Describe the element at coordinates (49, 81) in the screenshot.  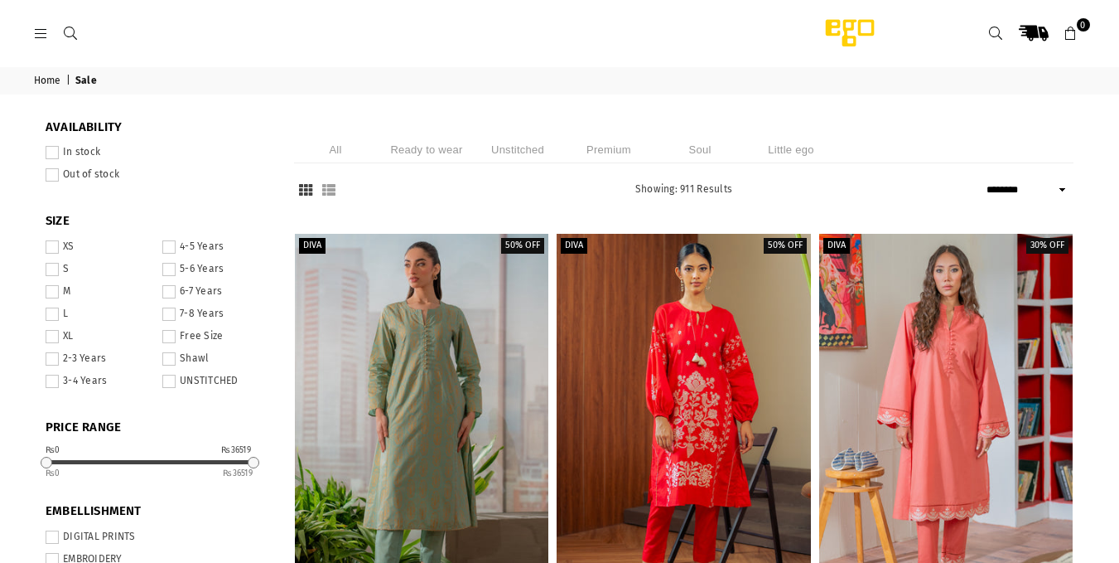
I see `a: Home` at that location.